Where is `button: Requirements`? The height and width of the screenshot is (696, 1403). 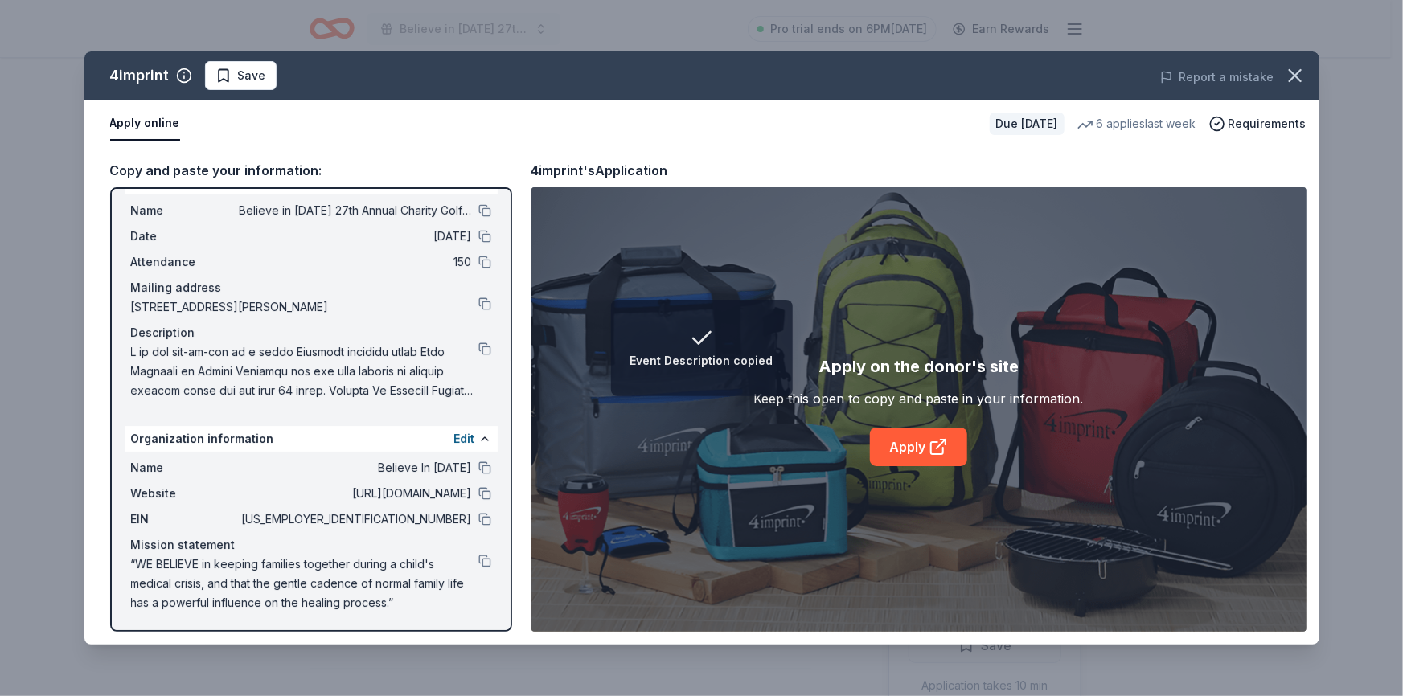
button: Requirements is located at coordinates (1258, 124).